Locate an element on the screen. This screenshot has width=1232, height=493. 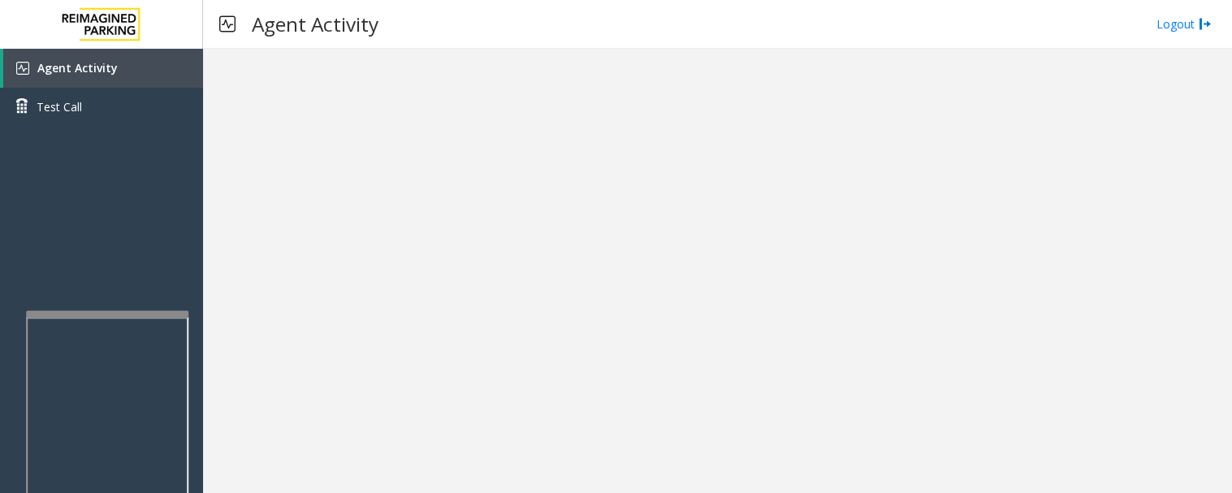
span: Agent Activity is located at coordinates (77, 67).